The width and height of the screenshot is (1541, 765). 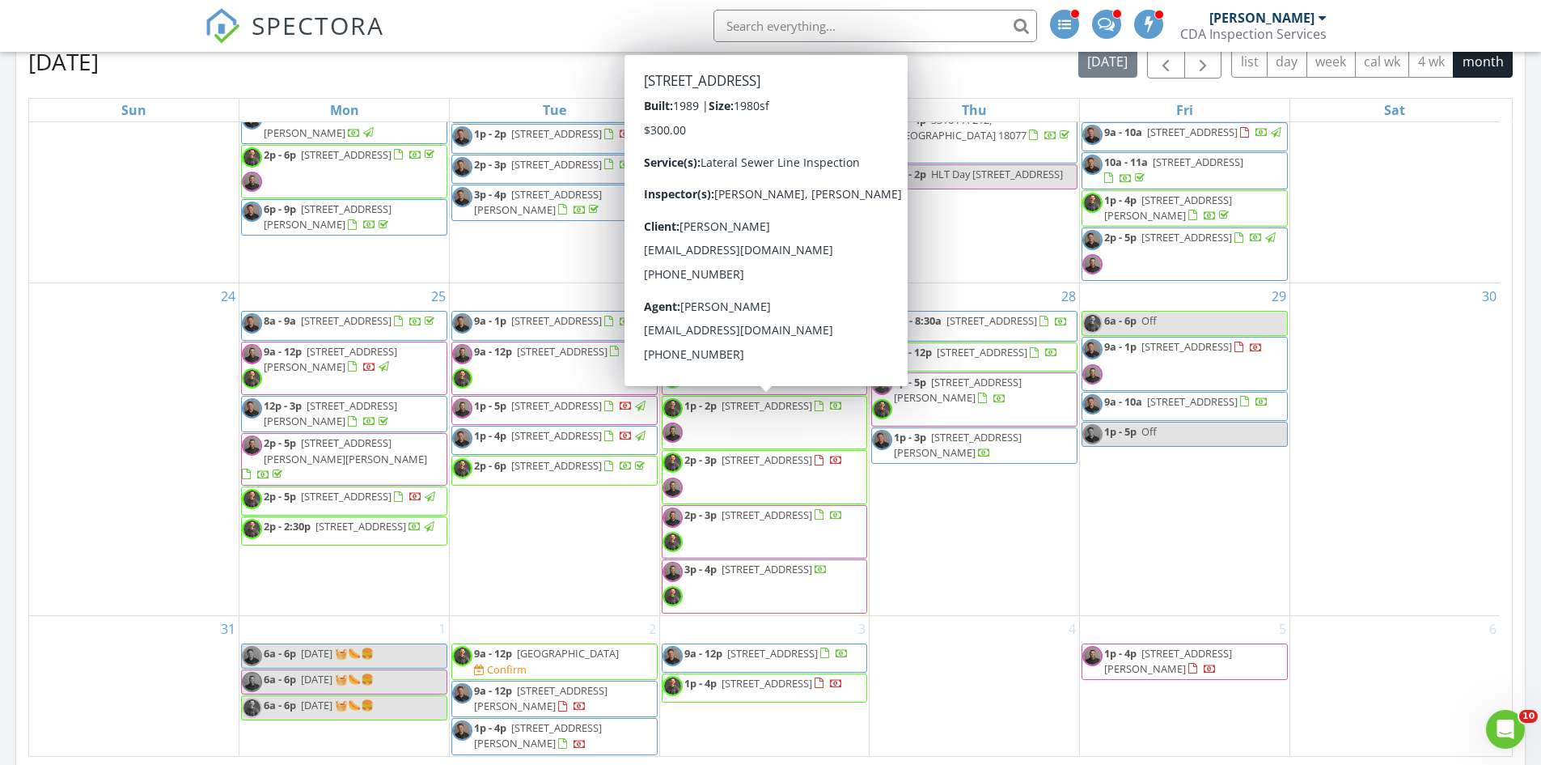 I want to click on span: 9a - 12p, so click(x=703, y=653).